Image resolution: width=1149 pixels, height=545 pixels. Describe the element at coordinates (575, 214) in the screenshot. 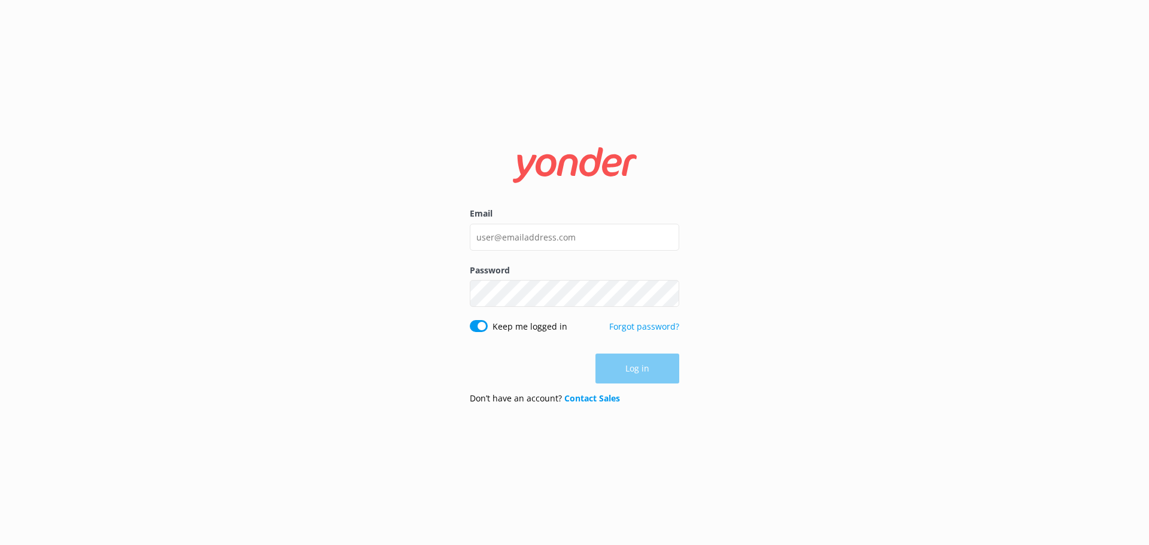

I see `label: Email` at that location.